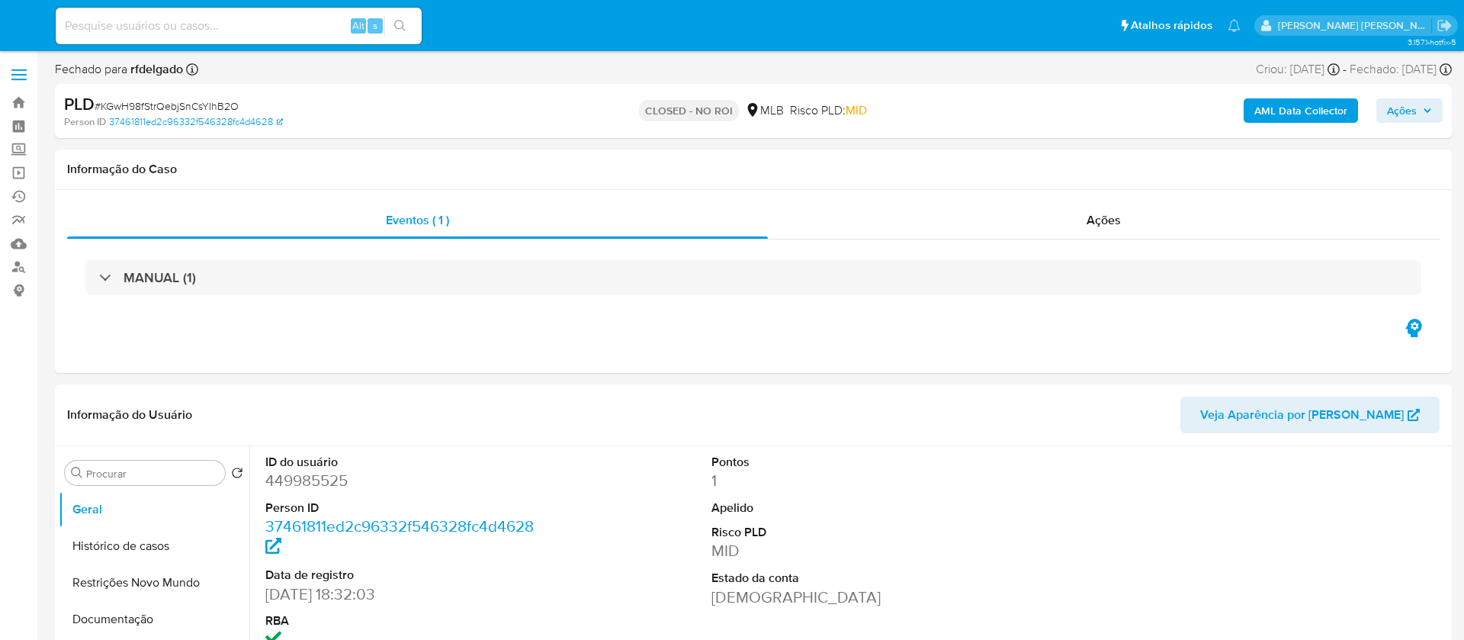 This screenshot has height=640, width=1464. Describe the element at coordinates (119, 69) in the screenshot. I see `span: Fechado para` at that location.